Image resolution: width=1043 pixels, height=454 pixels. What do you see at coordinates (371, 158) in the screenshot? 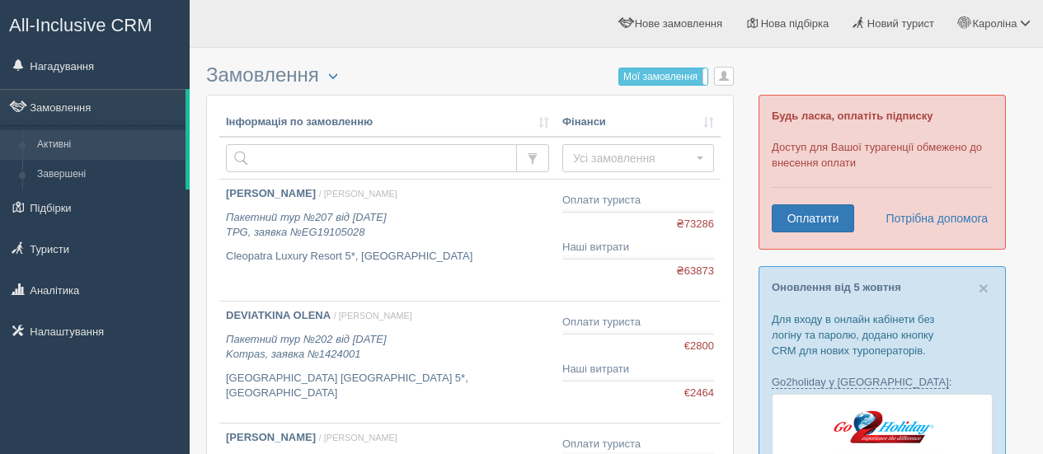
I see `input: Пошук за номером замовлення, ПІБ або паспортом туриста` at bounding box center [371, 158].